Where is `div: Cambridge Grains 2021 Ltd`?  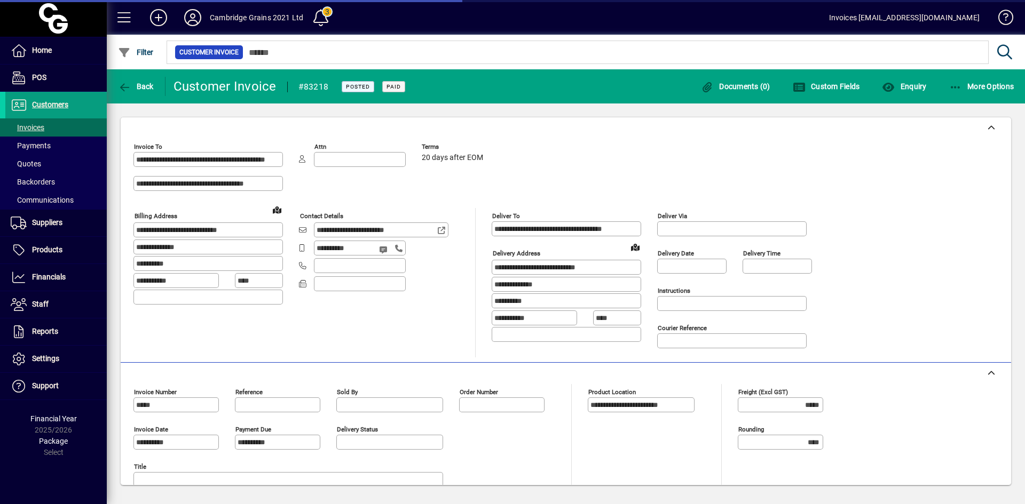
div: Cambridge Grains 2021 Ltd is located at coordinates (256, 18).